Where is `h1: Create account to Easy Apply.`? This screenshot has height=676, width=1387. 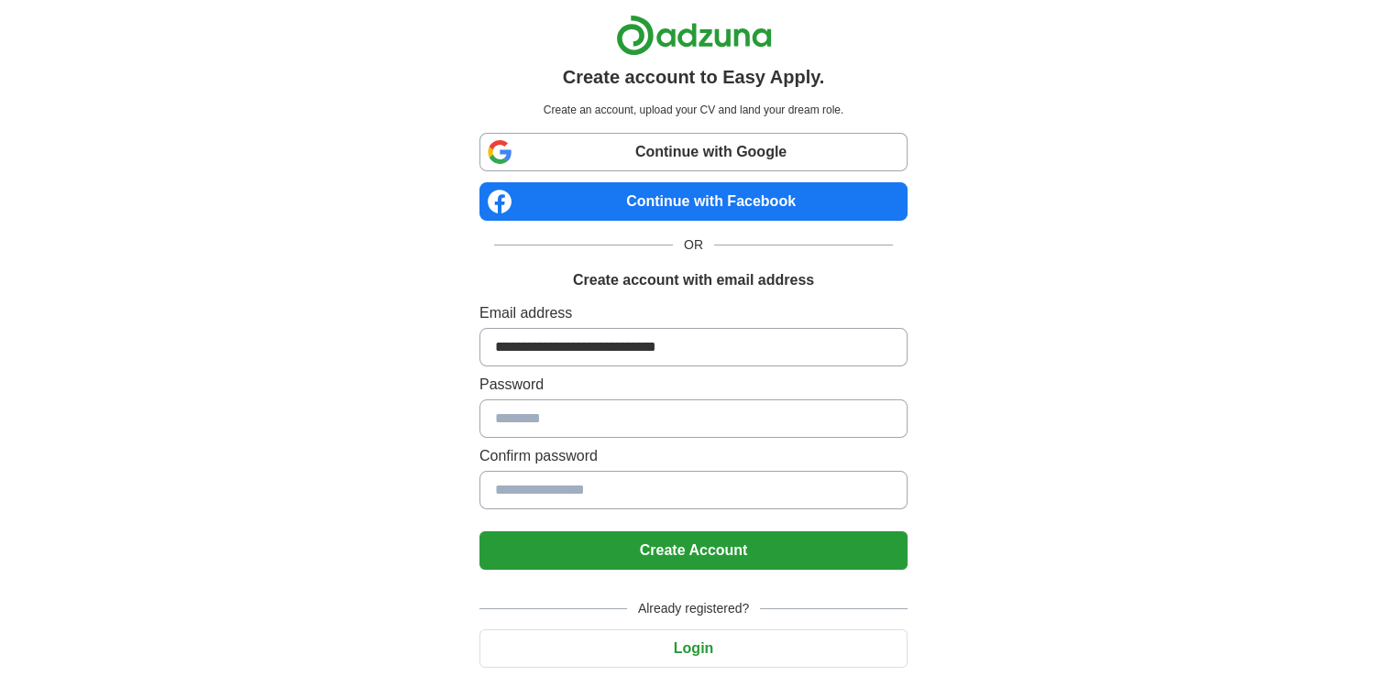
h1: Create account to Easy Apply. is located at coordinates (694, 77).